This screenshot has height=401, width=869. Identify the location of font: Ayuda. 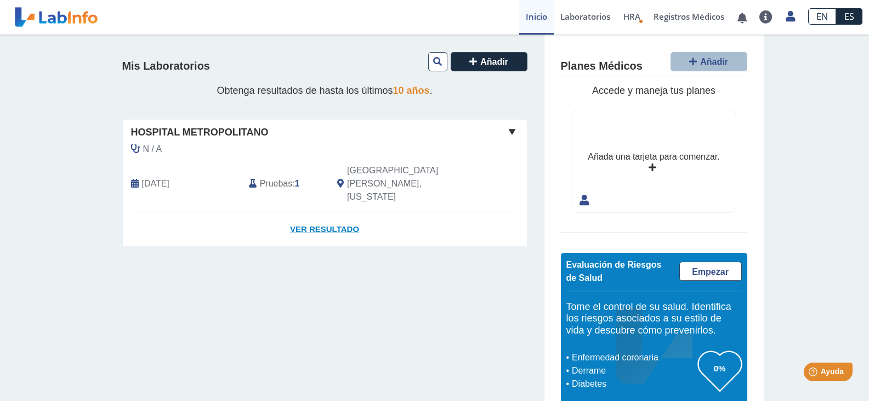
(61, 13).